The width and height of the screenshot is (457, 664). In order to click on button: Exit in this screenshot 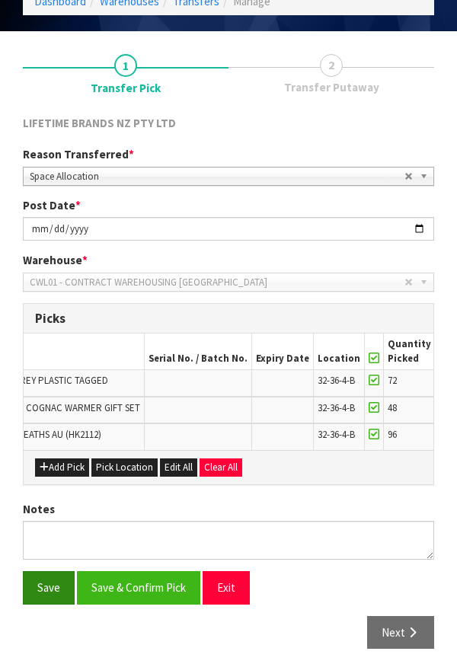, I will do `click(226, 587)`.